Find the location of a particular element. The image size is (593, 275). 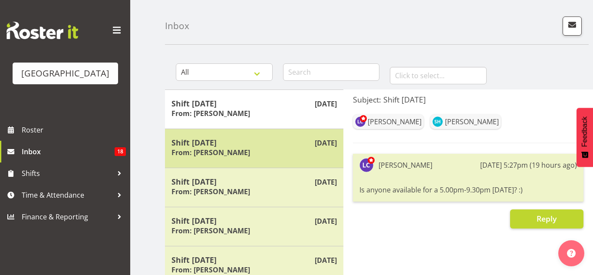

span: Shifts is located at coordinates (67, 173).